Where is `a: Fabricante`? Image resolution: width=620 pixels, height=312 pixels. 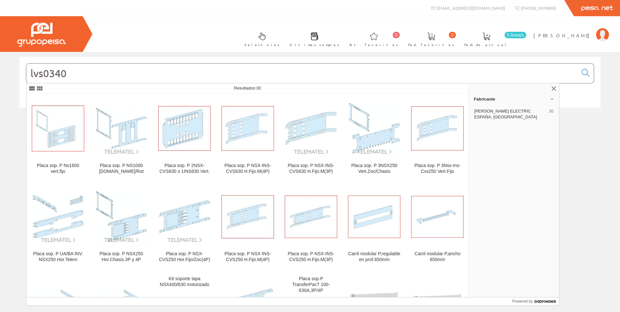
a: Fabricante is located at coordinates (514, 99).